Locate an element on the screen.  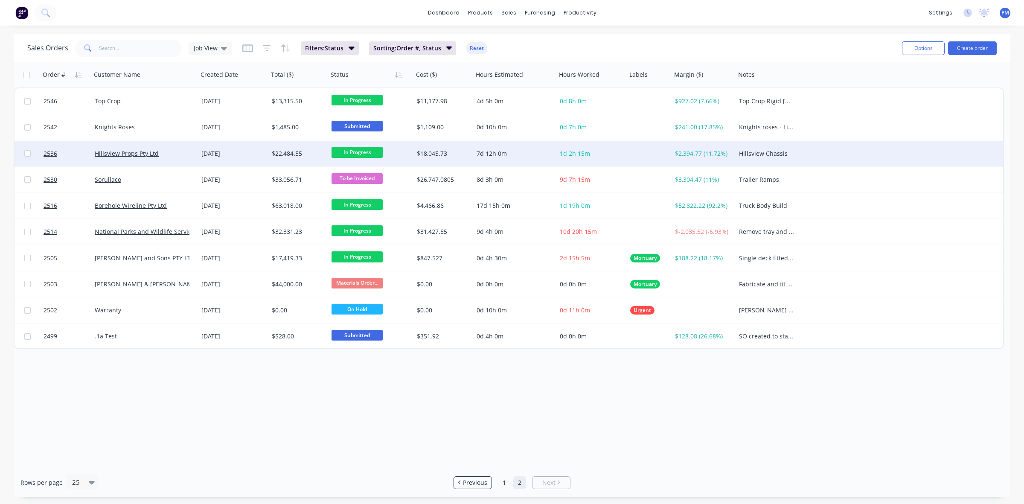
div: Margin ($) is located at coordinates (688, 75).